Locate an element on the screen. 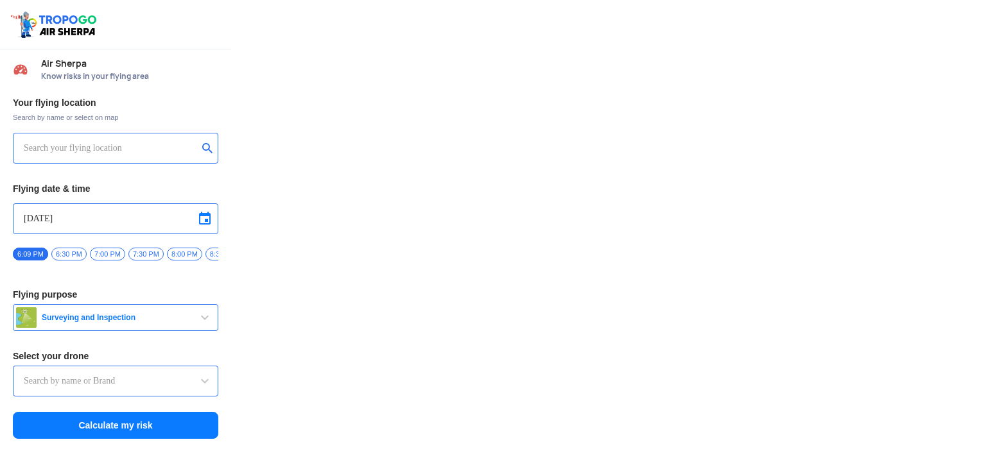  span: 7:30 PM is located at coordinates (146, 254).